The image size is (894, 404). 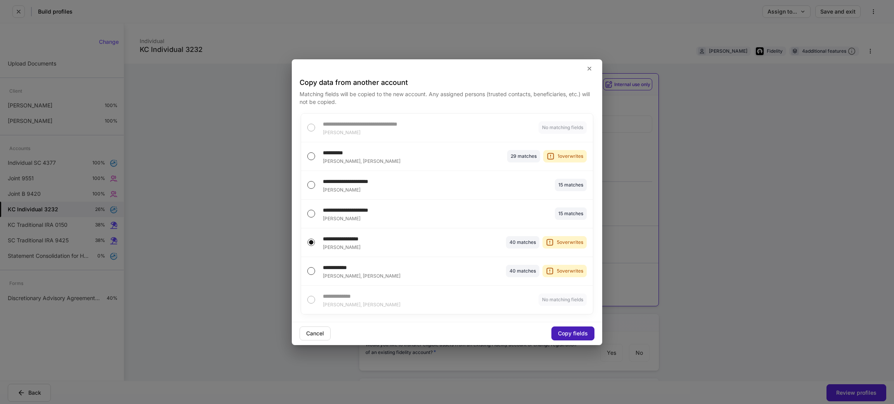 What do you see at coordinates (447, 83) in the screenshot?
I see `h4: Copy data from another account` at bounding box center [447, 83].